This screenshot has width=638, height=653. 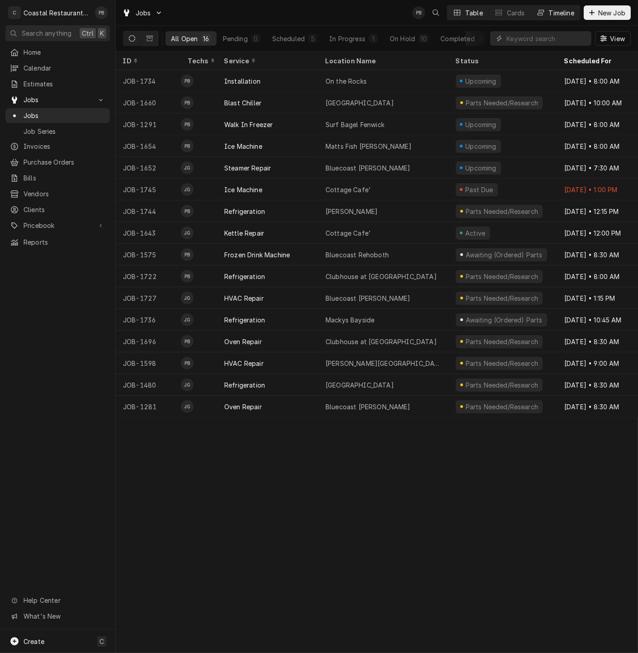 What do you see at coordinates (64, 146) in the screenshot?
I see `span: Invoices` at bounding box center [64, 146].